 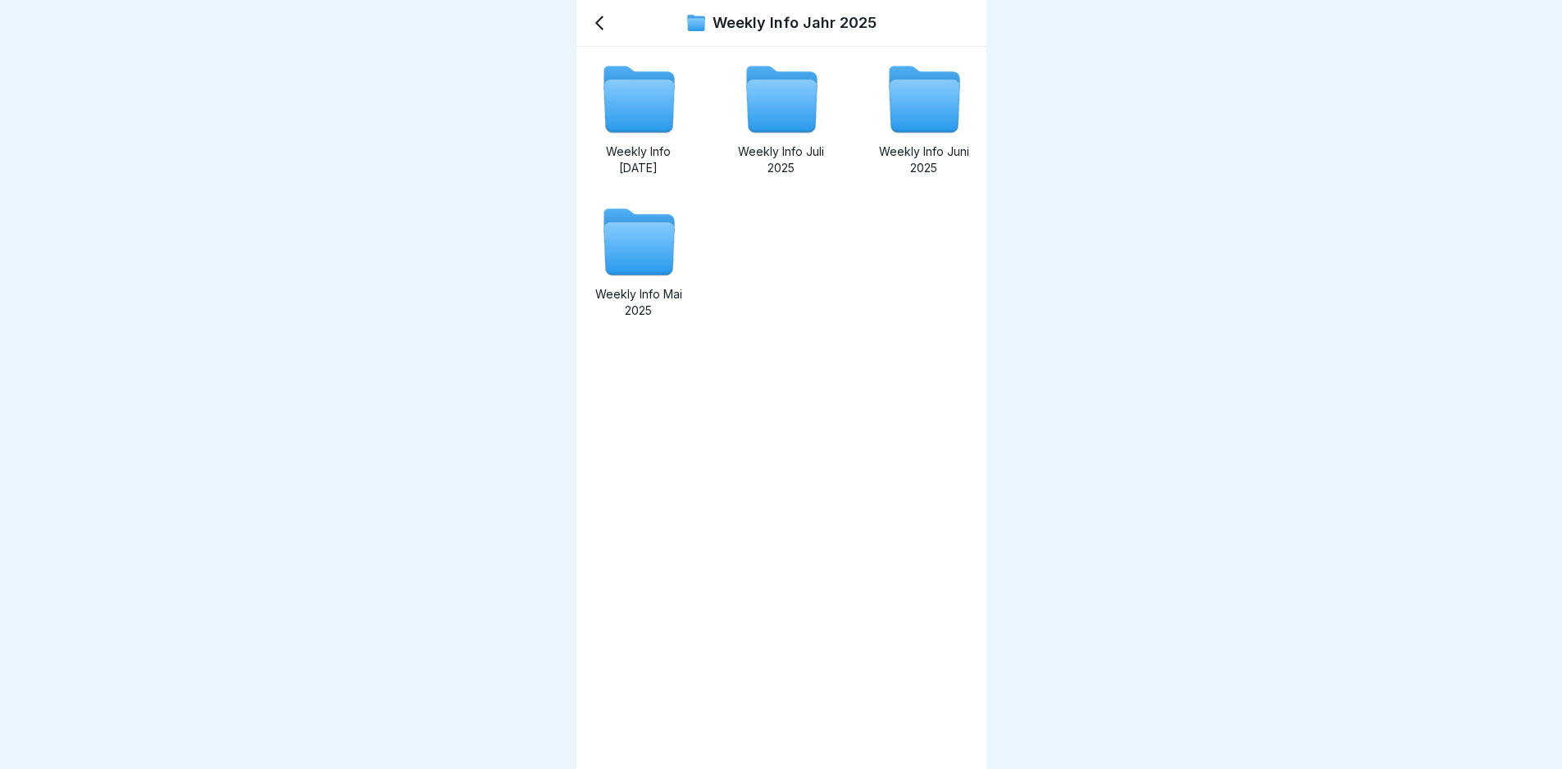 I want to click on a: Weekly Info Juli 2025, so click(x=781, y=118).